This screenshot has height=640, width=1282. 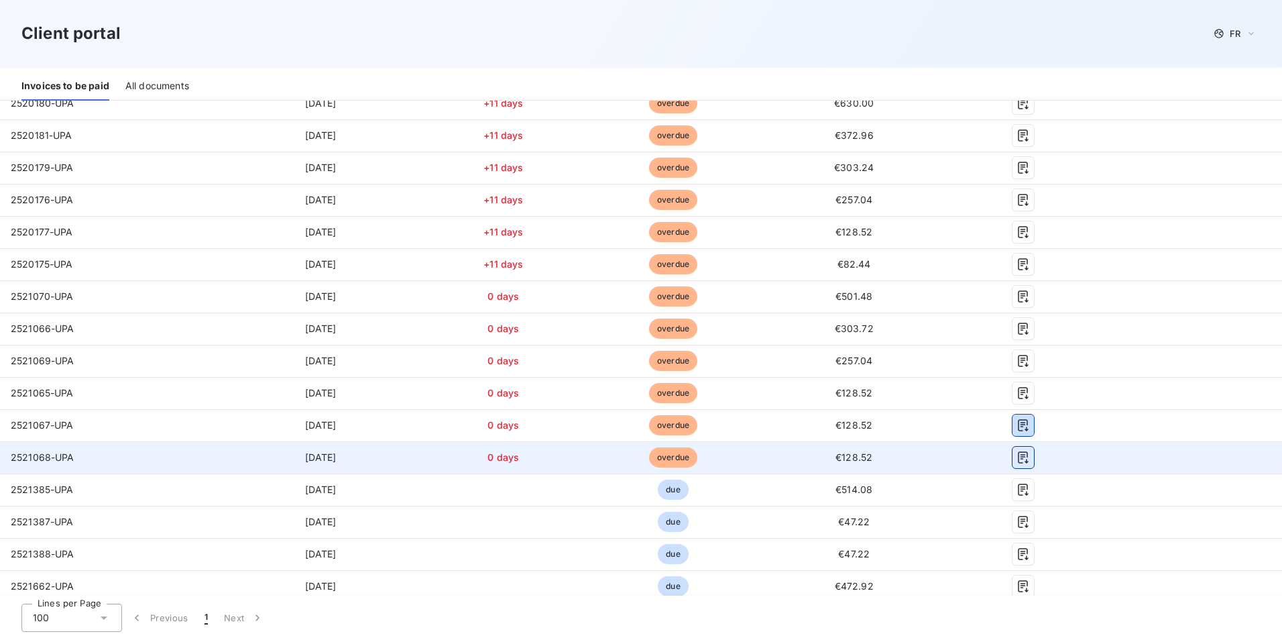 I want to click on span: 2521065-UPA, so click(x=42, y=392).